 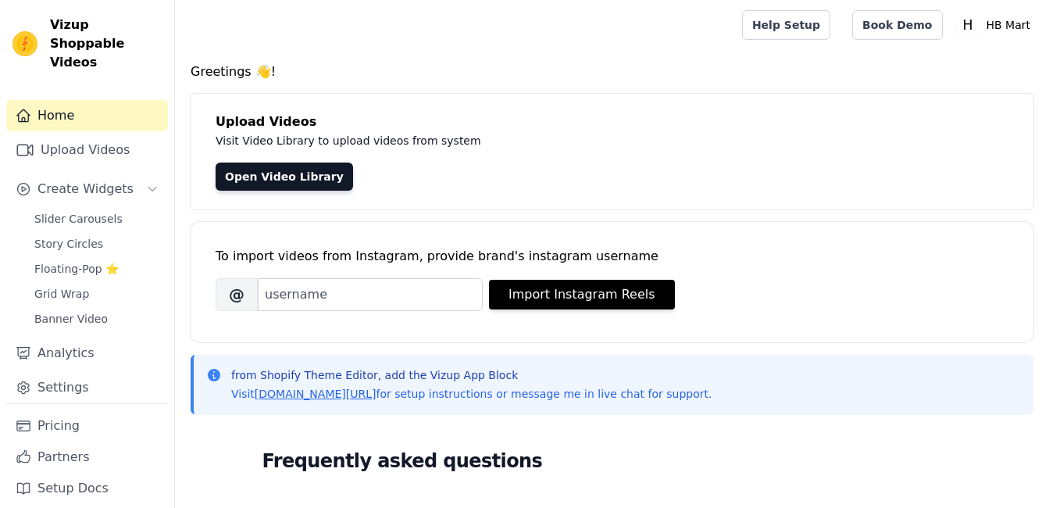 What do you see at coordinates (85, 189) in the screenshot?
I see `span: Create Widgets` at bounding box center [85, 189].